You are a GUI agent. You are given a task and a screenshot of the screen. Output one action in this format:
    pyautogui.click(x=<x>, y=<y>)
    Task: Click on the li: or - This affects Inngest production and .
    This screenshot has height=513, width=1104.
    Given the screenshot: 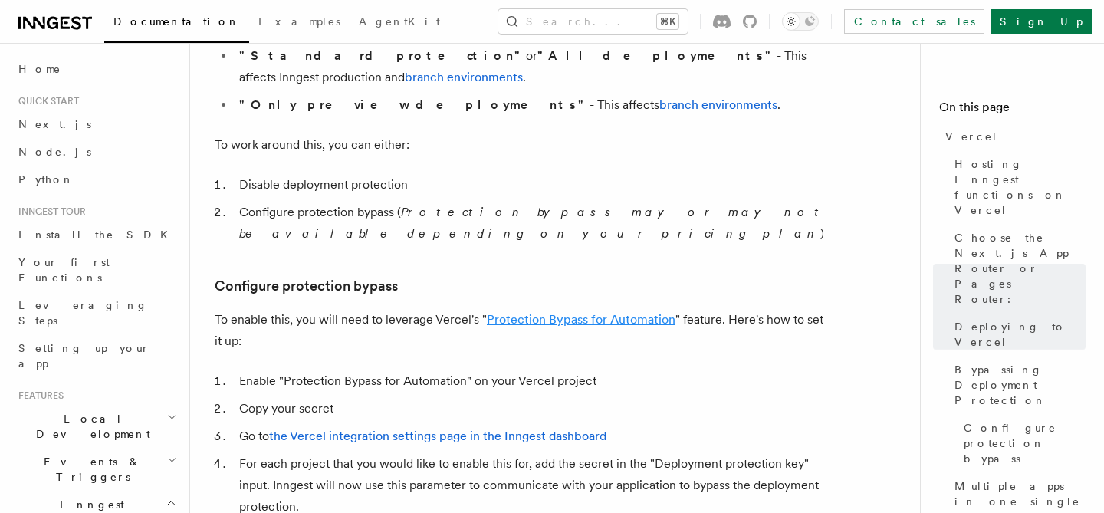 What is the action you would take?
    pyautogui.click(x=531, y=67)
    